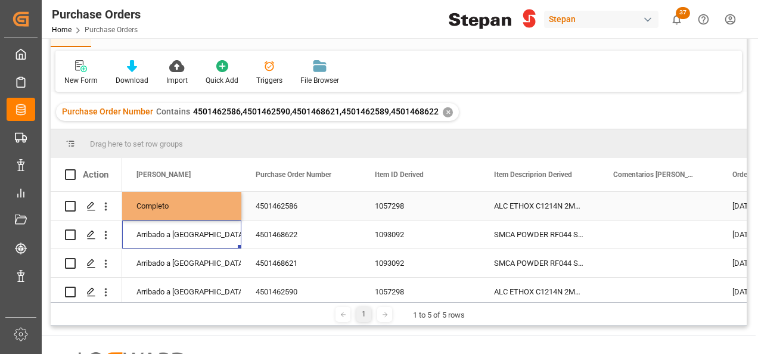  What do you see at coordinates (301, 292) in the screenshot?
I see `div: 4501462590` at bounding box center [301, 292].